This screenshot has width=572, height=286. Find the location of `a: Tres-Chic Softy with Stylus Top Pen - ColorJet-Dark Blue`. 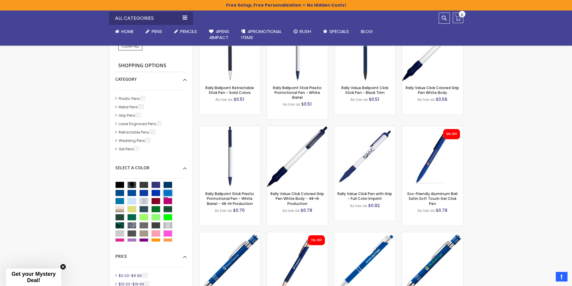

a: Tres-Chic Softy with Stylus Top Pen - ColorJet-Dark Blue is located at coordinates (365, 235).